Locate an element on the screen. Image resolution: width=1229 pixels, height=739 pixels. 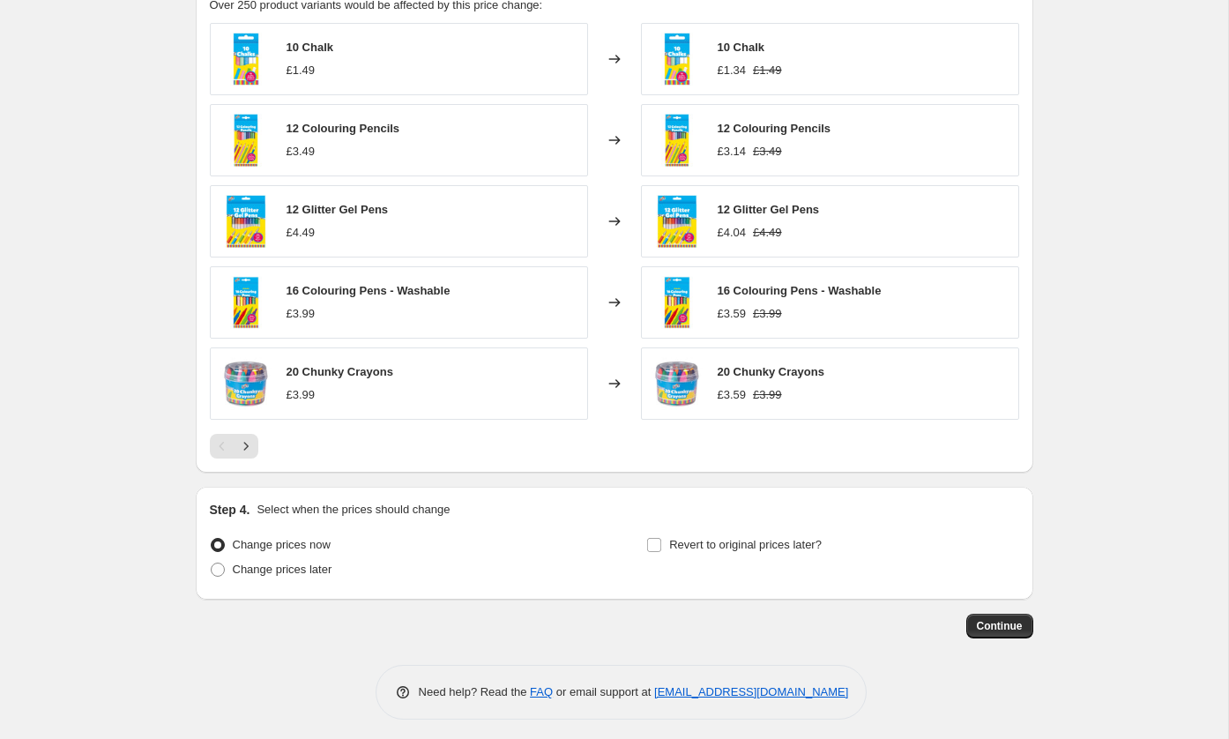
button: Continue is located at coordinates (1000, 626).